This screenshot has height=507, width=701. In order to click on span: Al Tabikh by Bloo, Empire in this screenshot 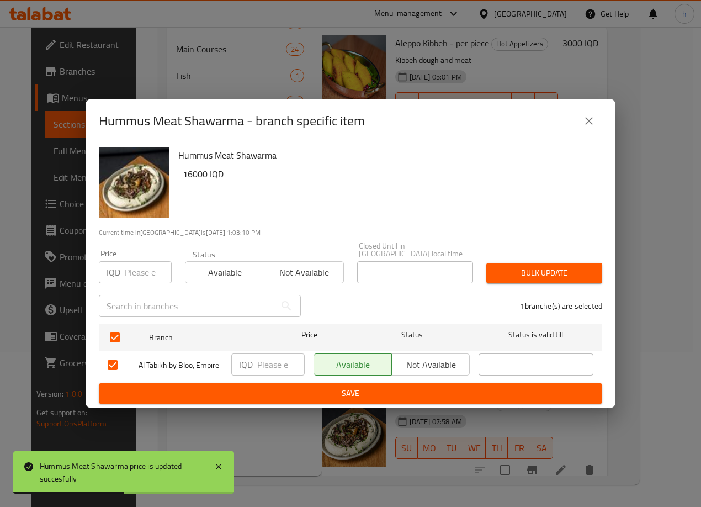, I will do `click(180, 365)`.